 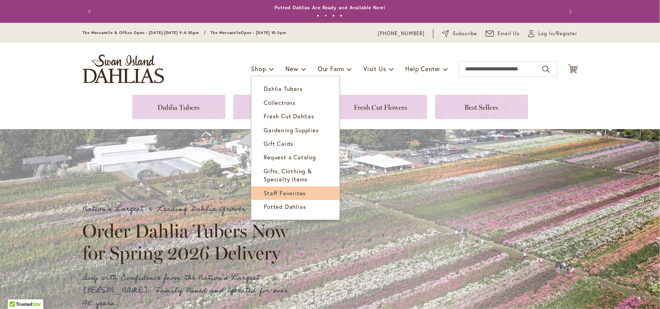 I want to click on span: Help Center, so click(x=423, y=68).